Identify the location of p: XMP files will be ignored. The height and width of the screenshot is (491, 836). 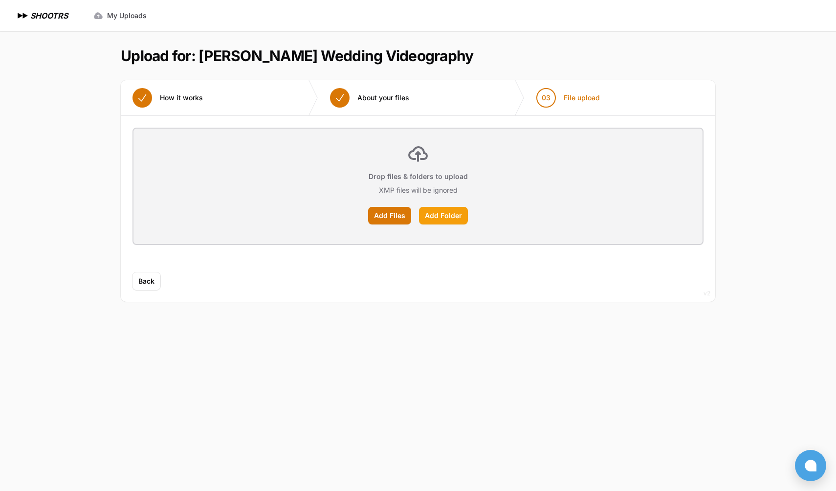
(418, 190).